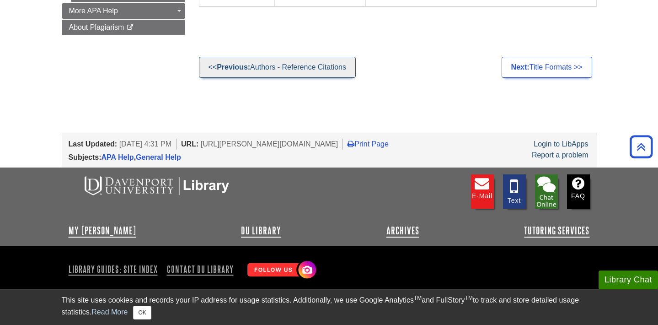 Image resolution: width=658 pixels, height=325 pixels. Describe the element at coordinates (158, 157) in the screenshot. I see `a: General Help` at that location.